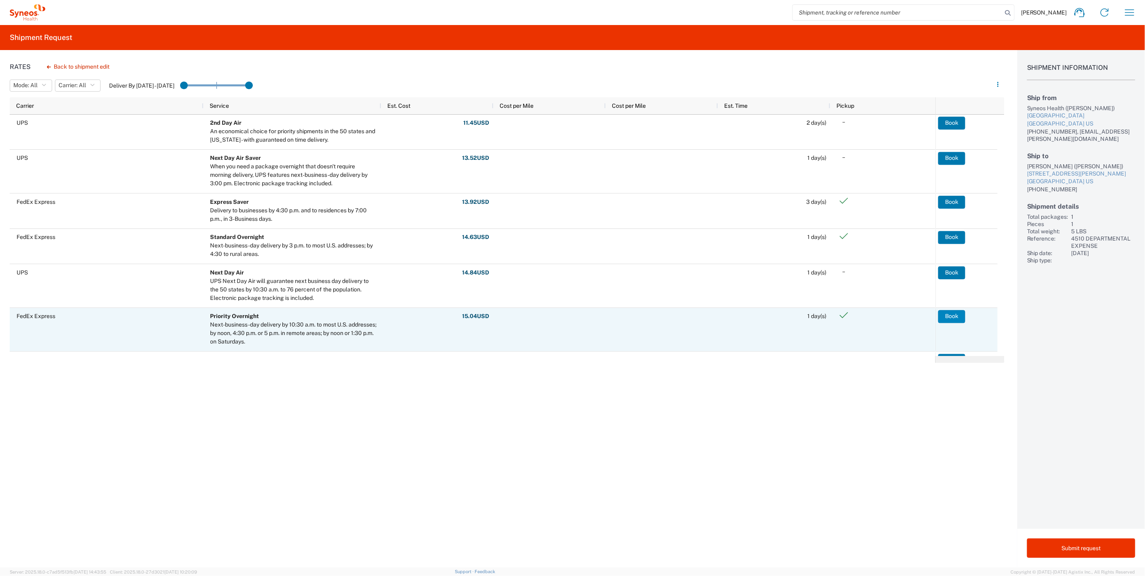 The width and height of the screenshot is (1145, 576). What do you see at coordinates (294, 250) in the screenshot?
I see `div: Next-business-day delivery by 3 p.m. to most U.S. addresses; by 4:30 to rural areas.` at bounding box center [294, 250].